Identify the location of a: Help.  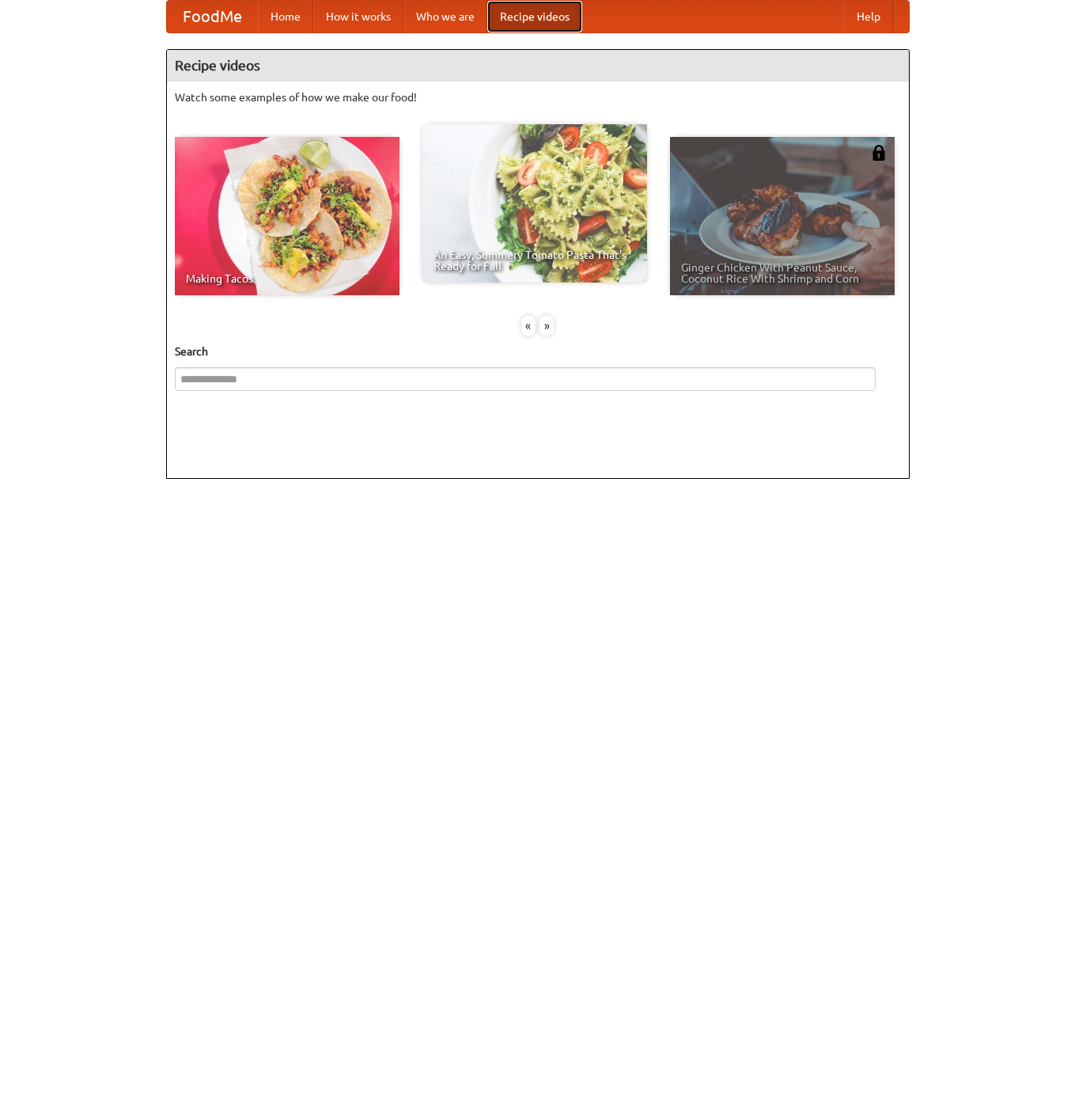
(869, 17).